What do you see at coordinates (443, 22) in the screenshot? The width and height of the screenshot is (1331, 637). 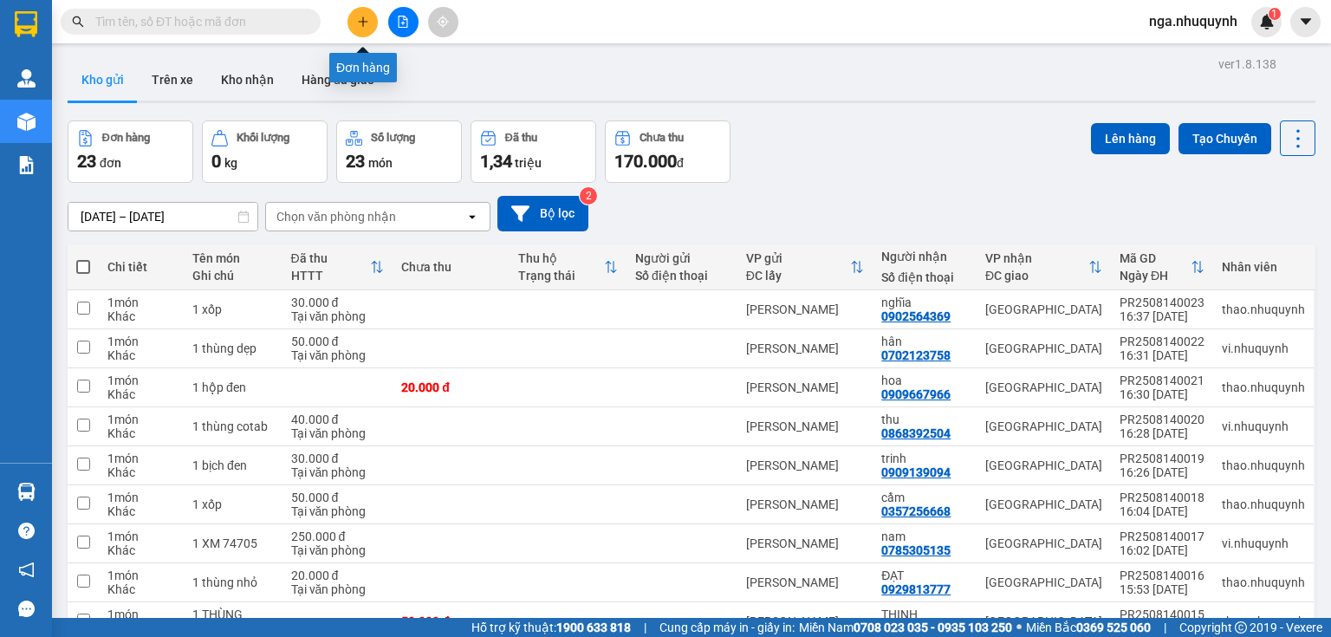 I see `button: aim` at bounding box center [443, 22].